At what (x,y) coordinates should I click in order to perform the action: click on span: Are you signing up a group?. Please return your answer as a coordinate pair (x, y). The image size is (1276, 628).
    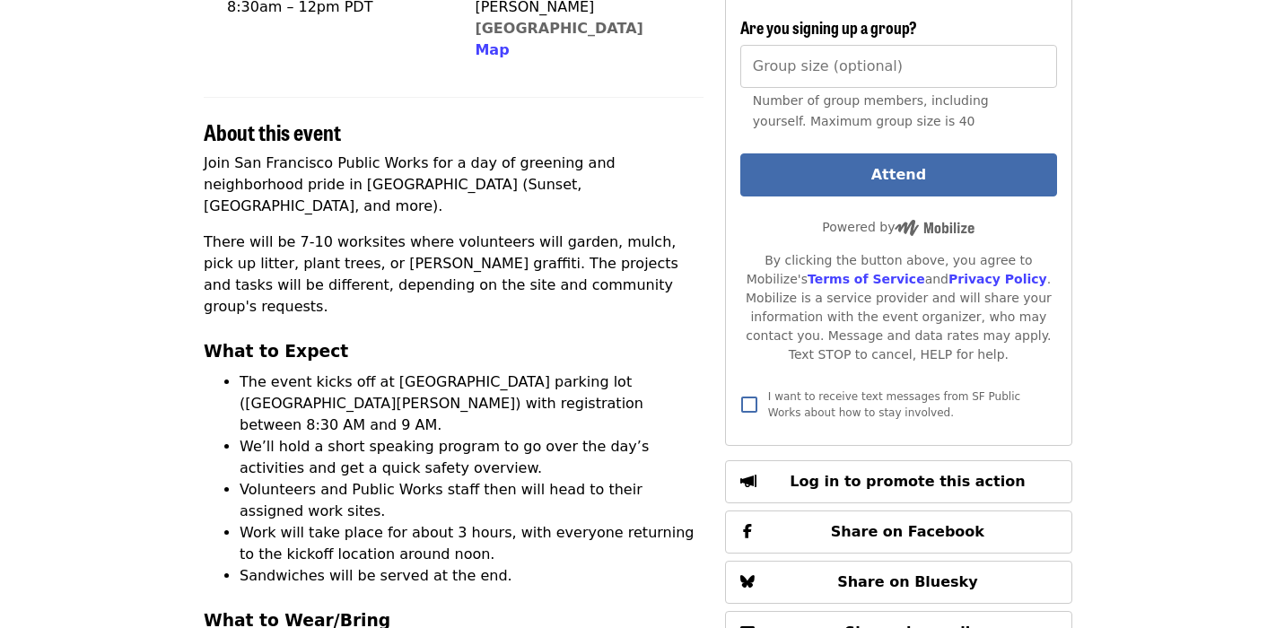
    Looking at the image, I should click on (828, 27).